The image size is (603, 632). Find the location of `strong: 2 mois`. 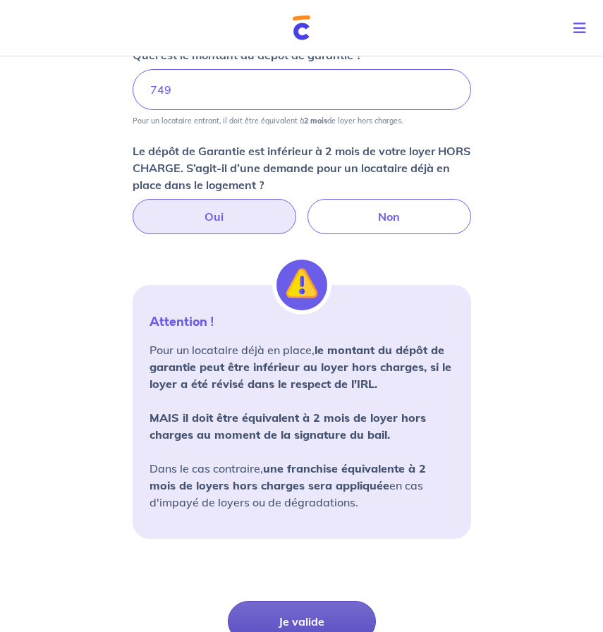

strong: 2 mois is located at coordinates (315, 121).